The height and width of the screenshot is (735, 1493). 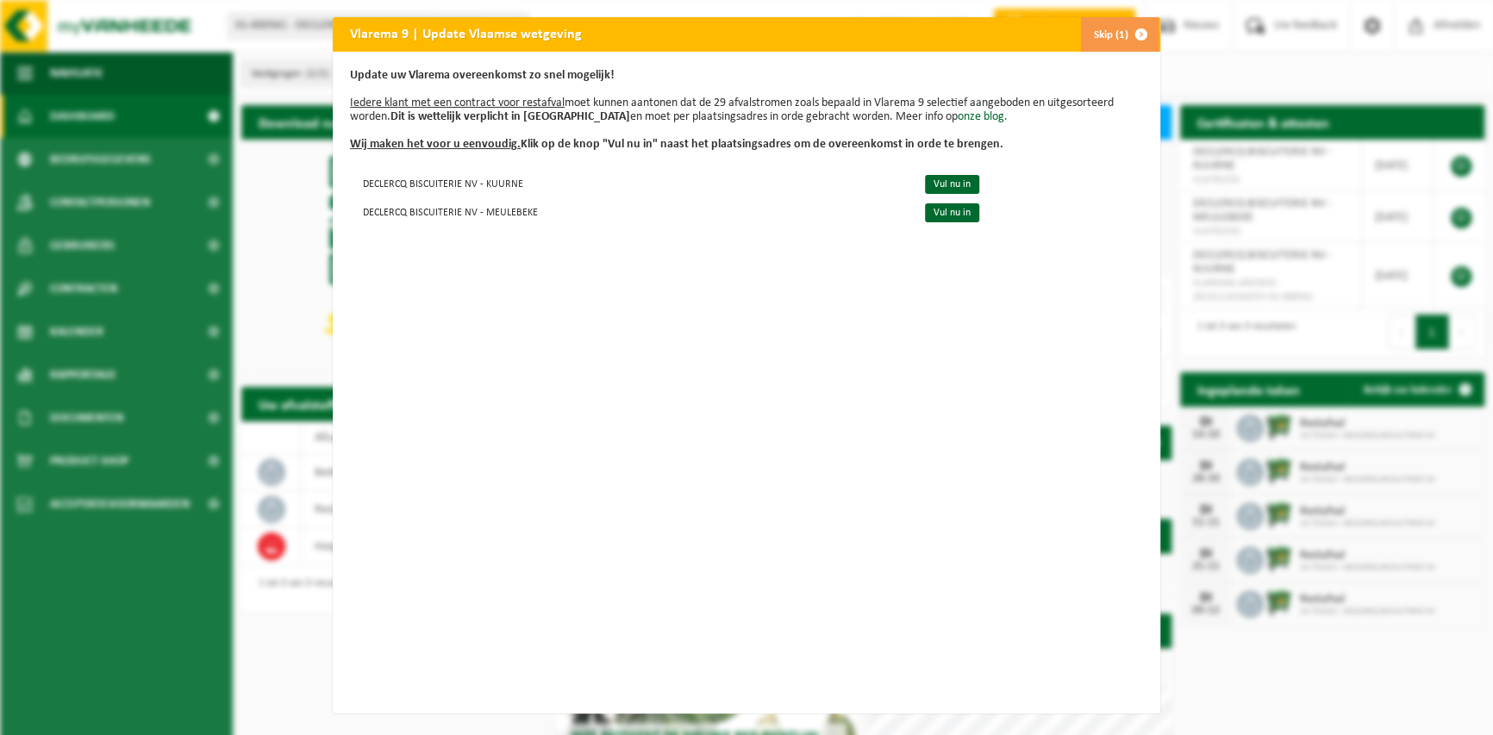 I want to click on u: Iedere klant met een contract voor restafval, so click(x=457, y=103).